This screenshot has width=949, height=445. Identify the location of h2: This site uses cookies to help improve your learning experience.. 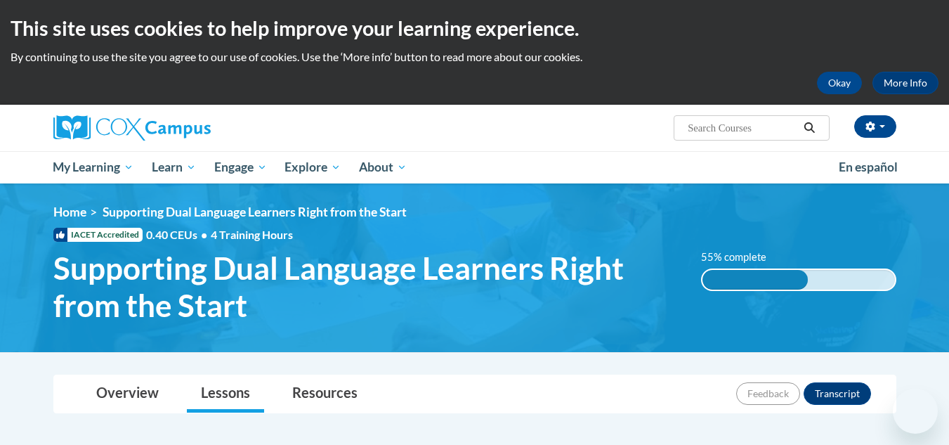
(474, 28).